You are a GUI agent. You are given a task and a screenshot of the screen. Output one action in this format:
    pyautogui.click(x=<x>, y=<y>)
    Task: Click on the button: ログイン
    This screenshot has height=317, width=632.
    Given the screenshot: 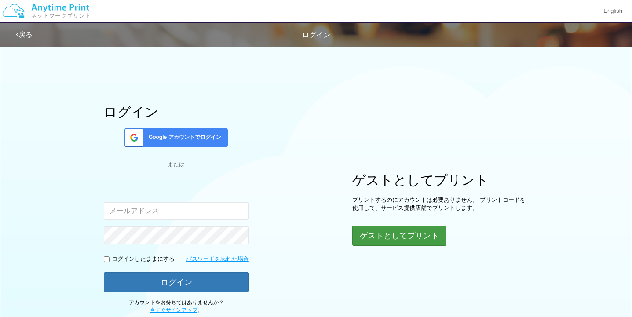 What is the action you would take?
    pyautogui.click(x=176, y=282)
    